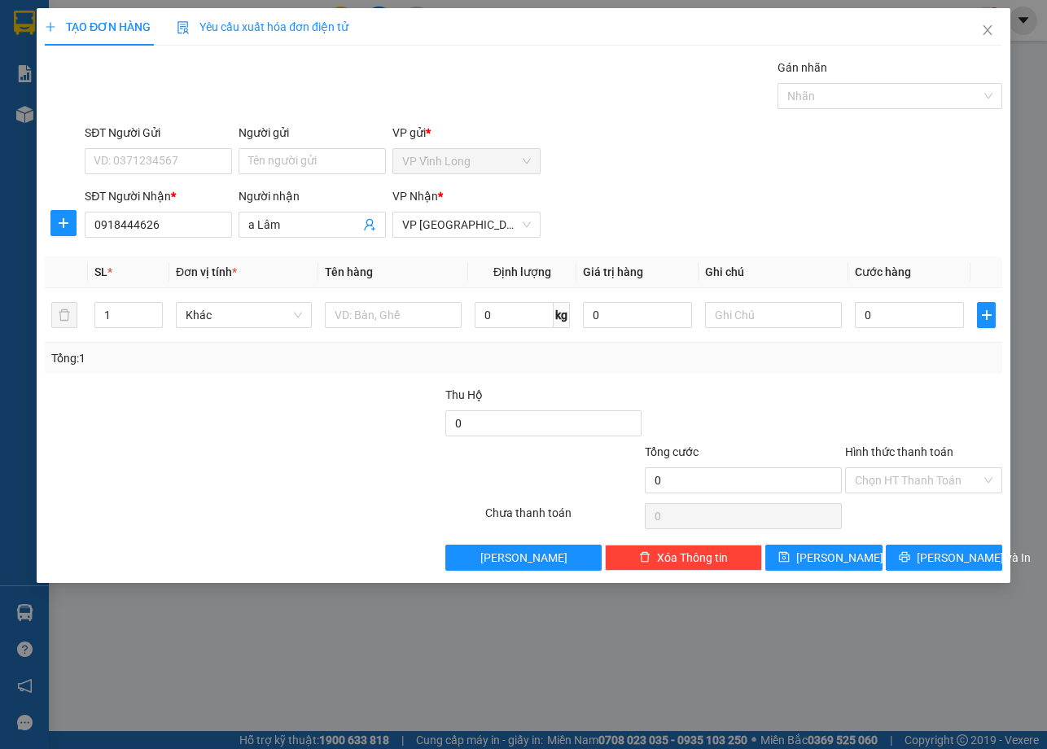  What do you see at coordinates (228, 358) in the screenshot?
I see `div: Tổng: 1` at bounding box center [228, 358].